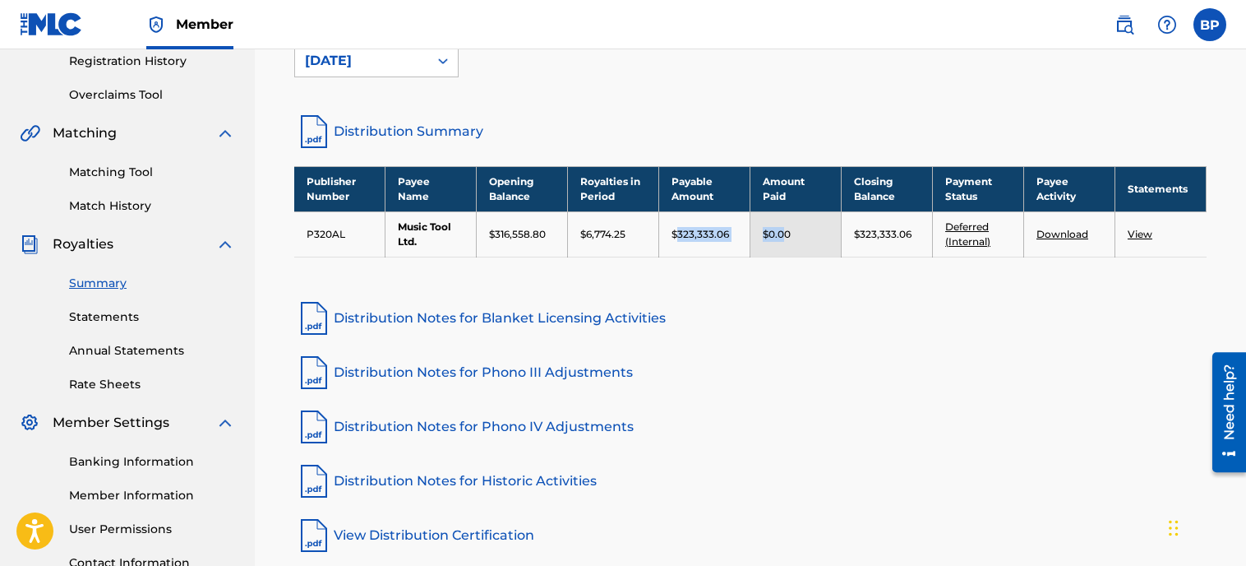 The height and width of the screenshot is (566, 1246). Describe the element at coordinates (1140, 233) in the screenshot. I see `a: View` at that location.